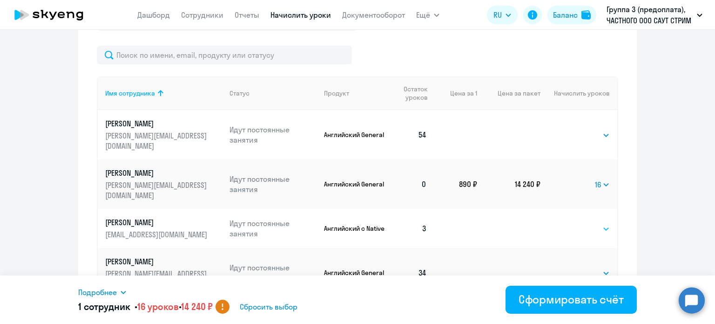  What do you see at coordinates (411, 228) in the screenshot?
I see `td: 3` at bounding box center [411, 228].